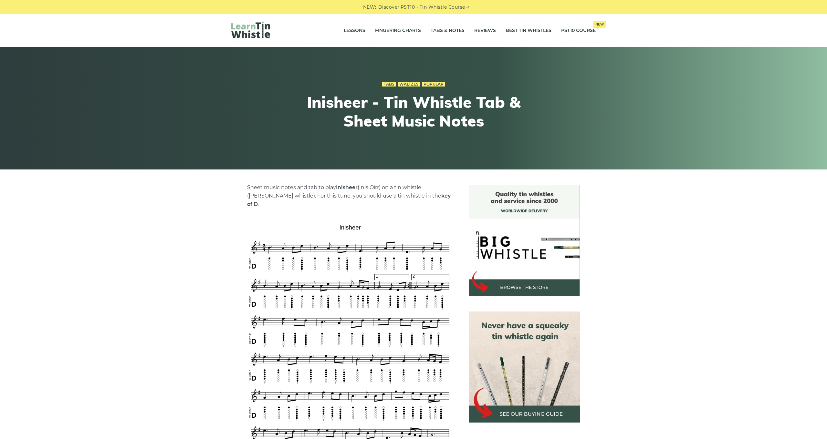  What do you see at coordinates (524, 367) in the screenshot?
I see `img: tin whistle buying guide` at bounding box center [524, 367].